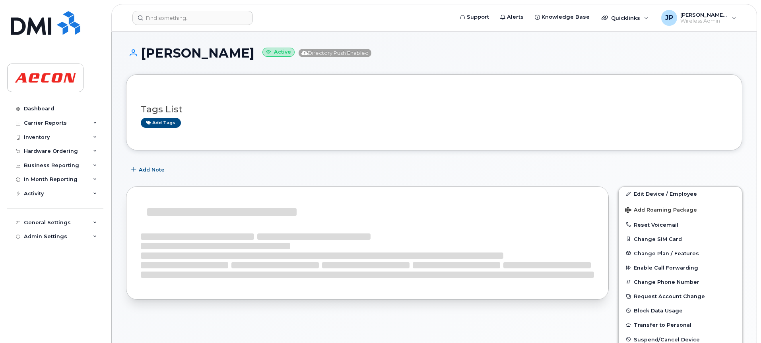 This screenshot has width=761, height=343. What do you see at coordinates (335, 53) in the screenshot?
I see `span: Directory Push Enabled` at bounding box center [335, 53].